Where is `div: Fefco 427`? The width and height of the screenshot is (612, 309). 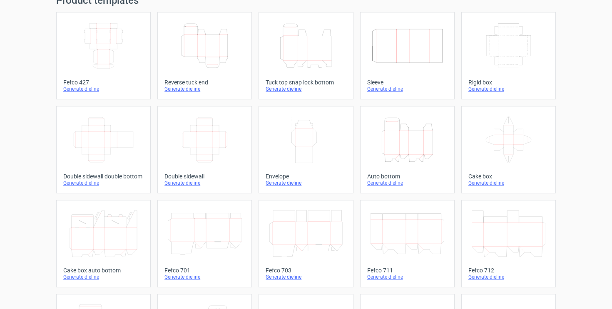
div: Fefco 427 is located at coordinates (103, 82).